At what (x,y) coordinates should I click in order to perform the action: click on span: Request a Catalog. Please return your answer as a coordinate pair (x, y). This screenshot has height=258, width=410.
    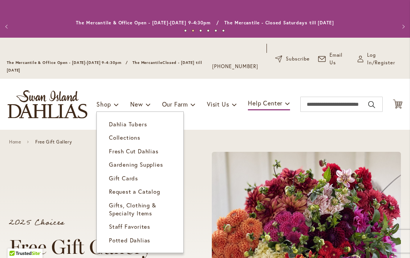
    Looking at the image, I should click on (135, 191).